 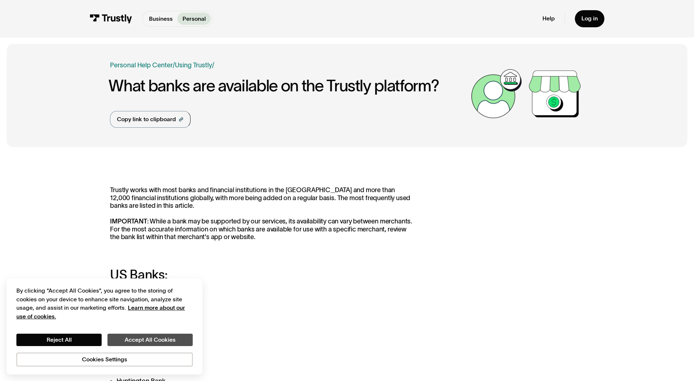 I want to click on a: Personal Help Center, so click(x=141, y=65).